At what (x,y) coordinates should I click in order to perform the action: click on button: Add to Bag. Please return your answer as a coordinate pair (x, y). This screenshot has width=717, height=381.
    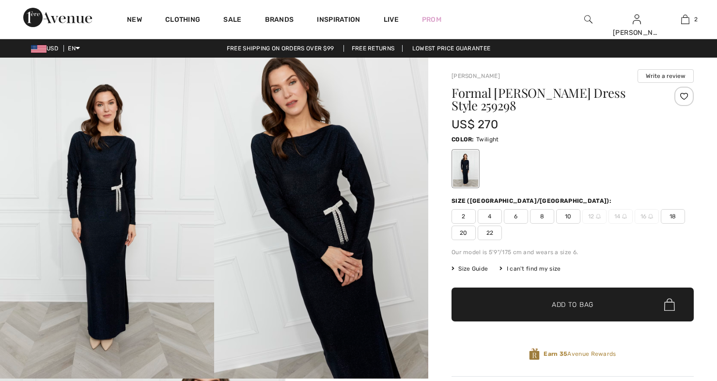
    Looking at the image, I should click on (573, 305).